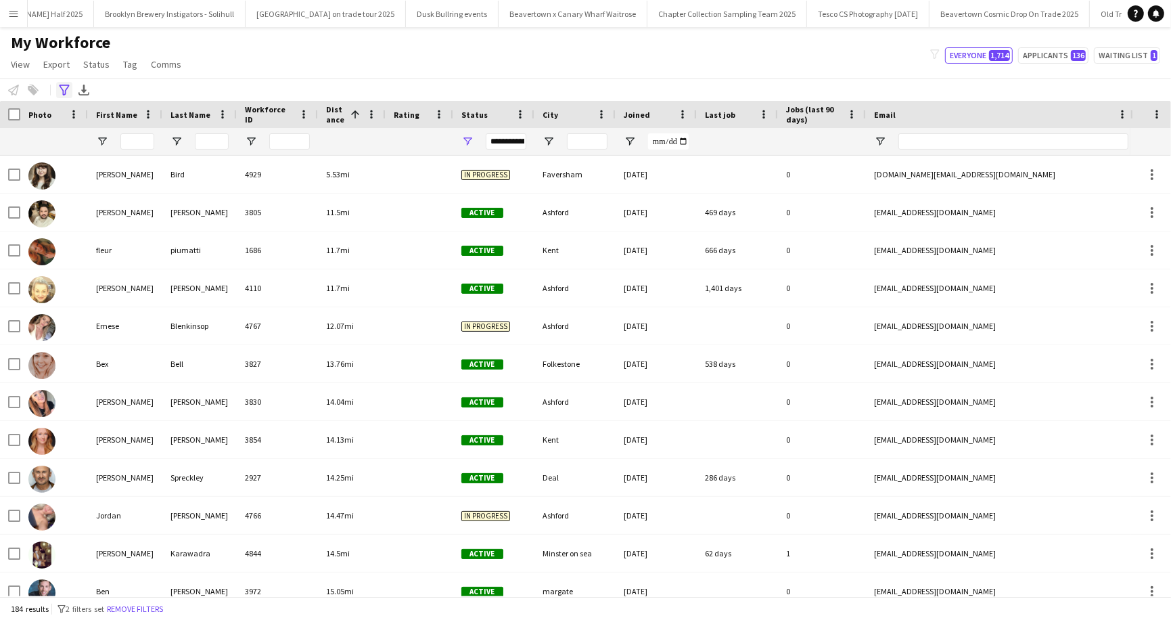 The height and width of the screenshot is (620, 1171). Describe the element at coordinates (340, 325) in the screenshot. I see `span: 12.07mi` at that location.